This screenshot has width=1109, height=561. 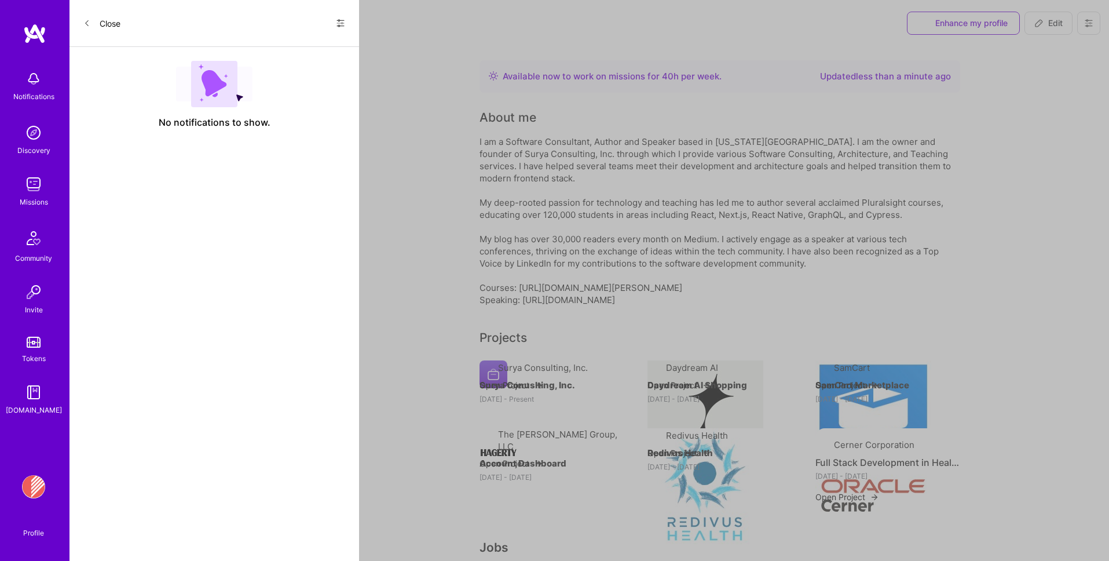 I want to click on div: Profile, so click(x=34, y=532).